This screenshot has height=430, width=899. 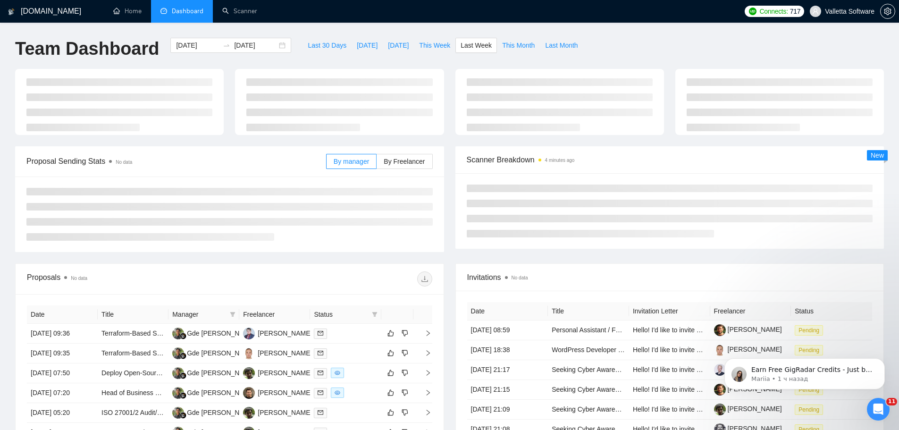 What do you see at coordinates (181, 393) in the screenshot?
I see `a: Head of Business Development for Sports Betting App` at bounding box center [181, 393].